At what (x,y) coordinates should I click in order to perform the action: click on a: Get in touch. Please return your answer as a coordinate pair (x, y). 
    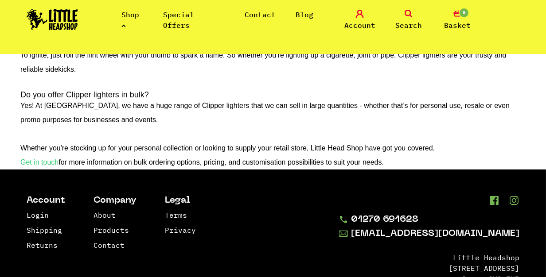
    Looking at the image, I should click on (39, 162).